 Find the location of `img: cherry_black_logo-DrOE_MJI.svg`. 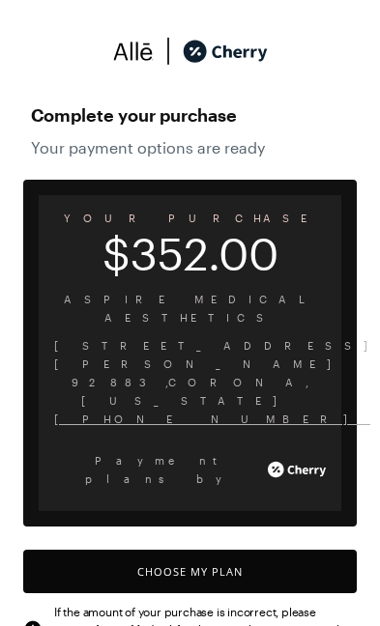

img: cherry_black_logo-DrOE_MJI.svg is located at coordinates (225, 51).